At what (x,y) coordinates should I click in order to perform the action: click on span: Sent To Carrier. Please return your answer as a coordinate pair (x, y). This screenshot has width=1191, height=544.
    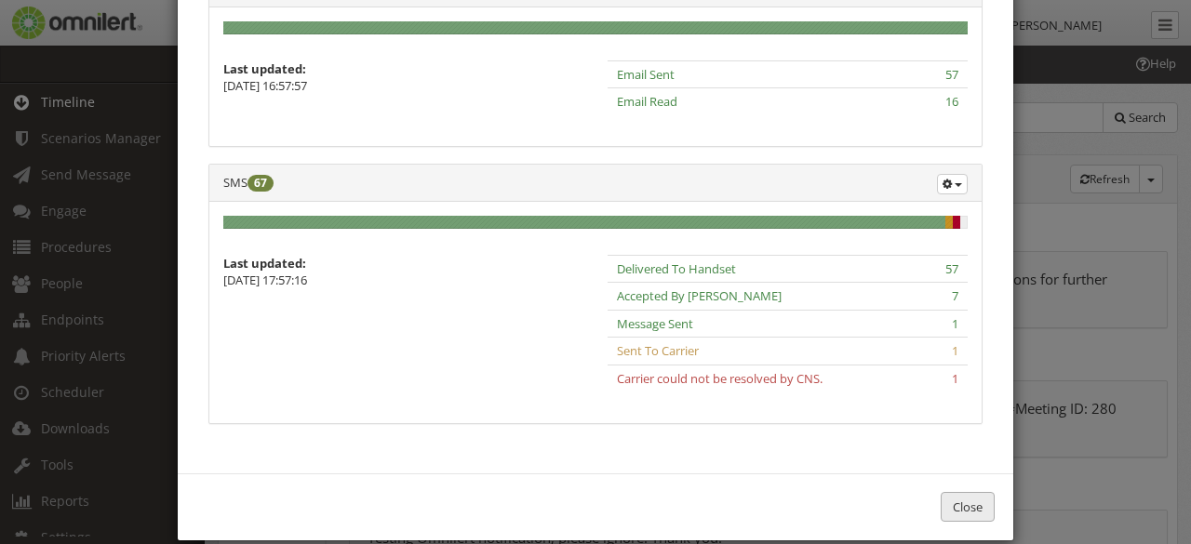
    Looking at the image, I should click on (658, 351).